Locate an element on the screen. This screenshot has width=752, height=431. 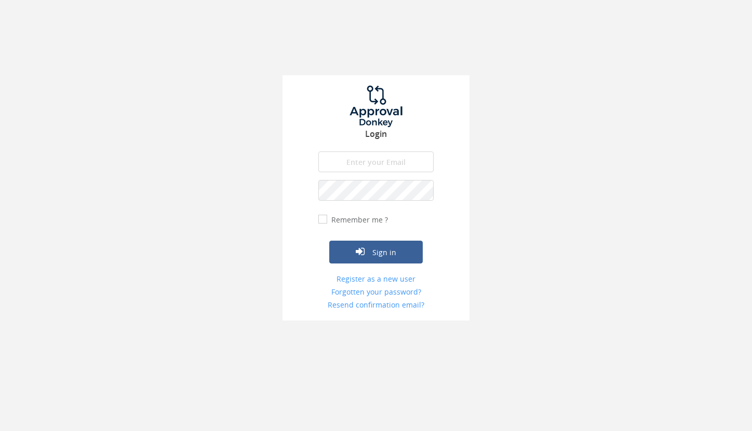
img: logo.png is located at coordinates (376, 106).